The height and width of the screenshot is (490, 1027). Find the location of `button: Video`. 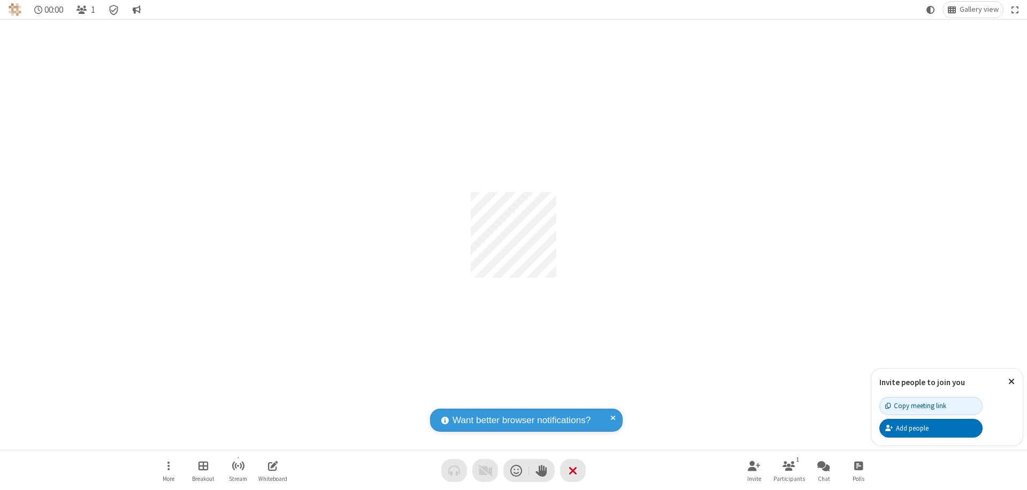

button: Video is located at coordinates (485, 470).